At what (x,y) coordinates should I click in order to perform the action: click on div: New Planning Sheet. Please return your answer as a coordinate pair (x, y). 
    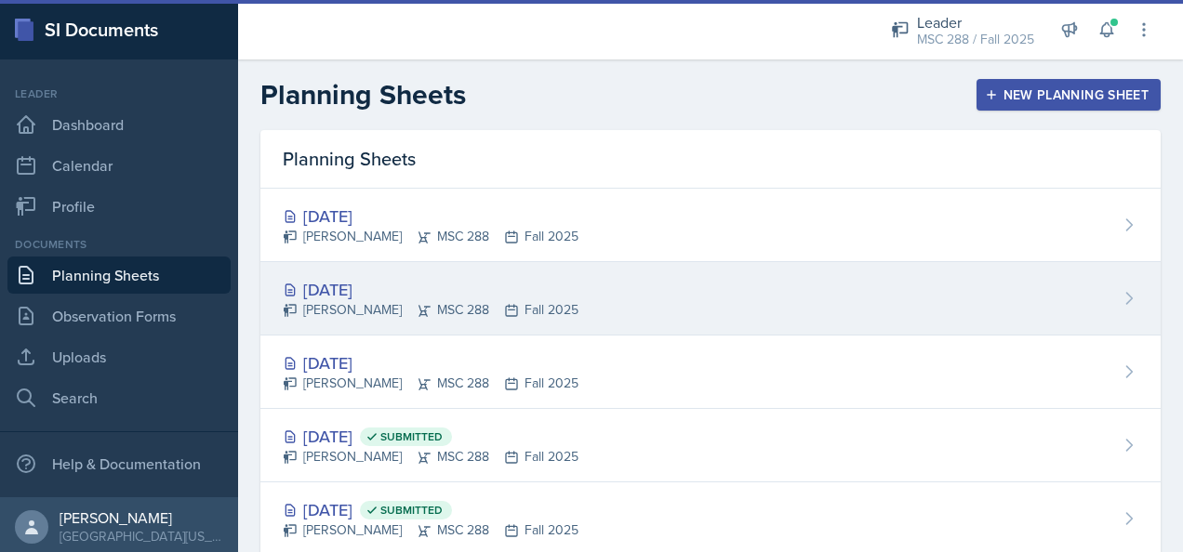
    Looking at the image, I should click on (1068, 95).